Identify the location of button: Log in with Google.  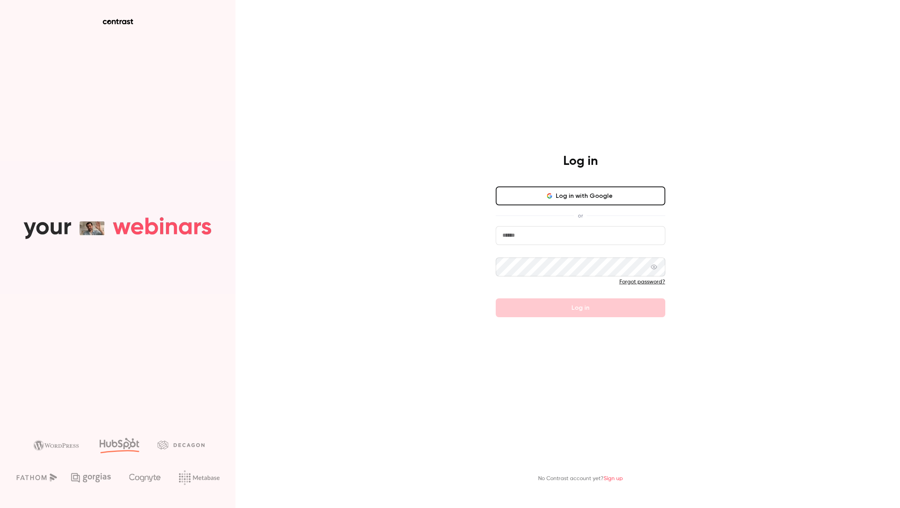
(580, 196).